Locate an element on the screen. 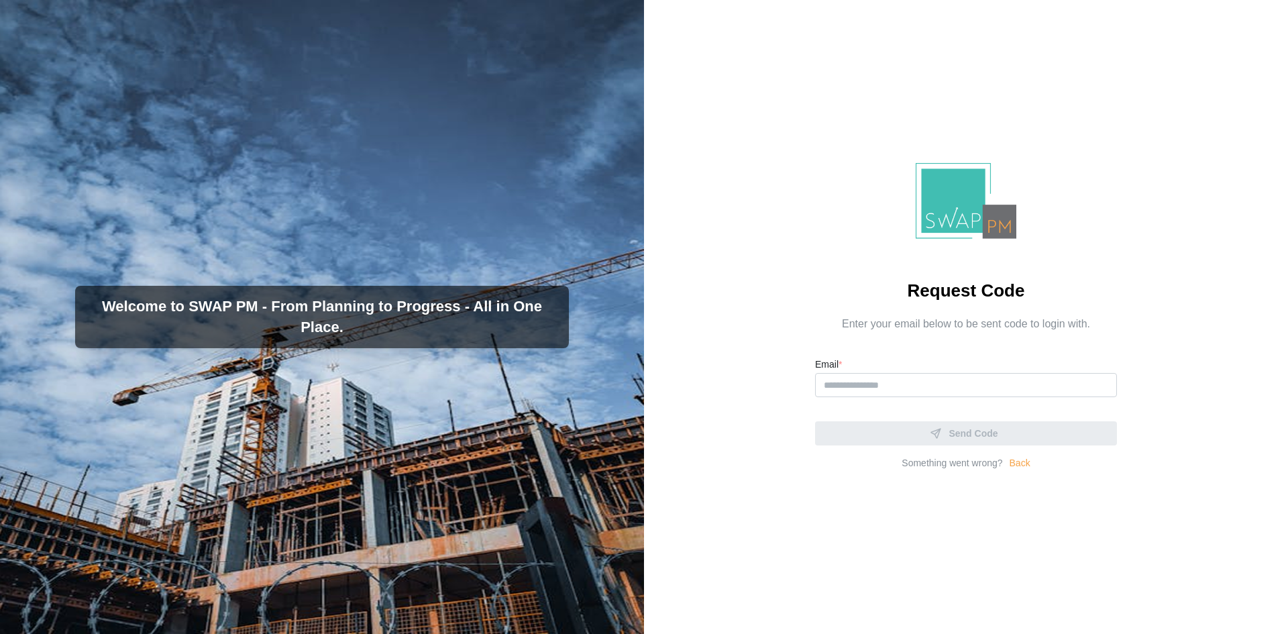 The height and width of the screenshot is (634, 1288). img: Logo is located at coordinates (966, 201).